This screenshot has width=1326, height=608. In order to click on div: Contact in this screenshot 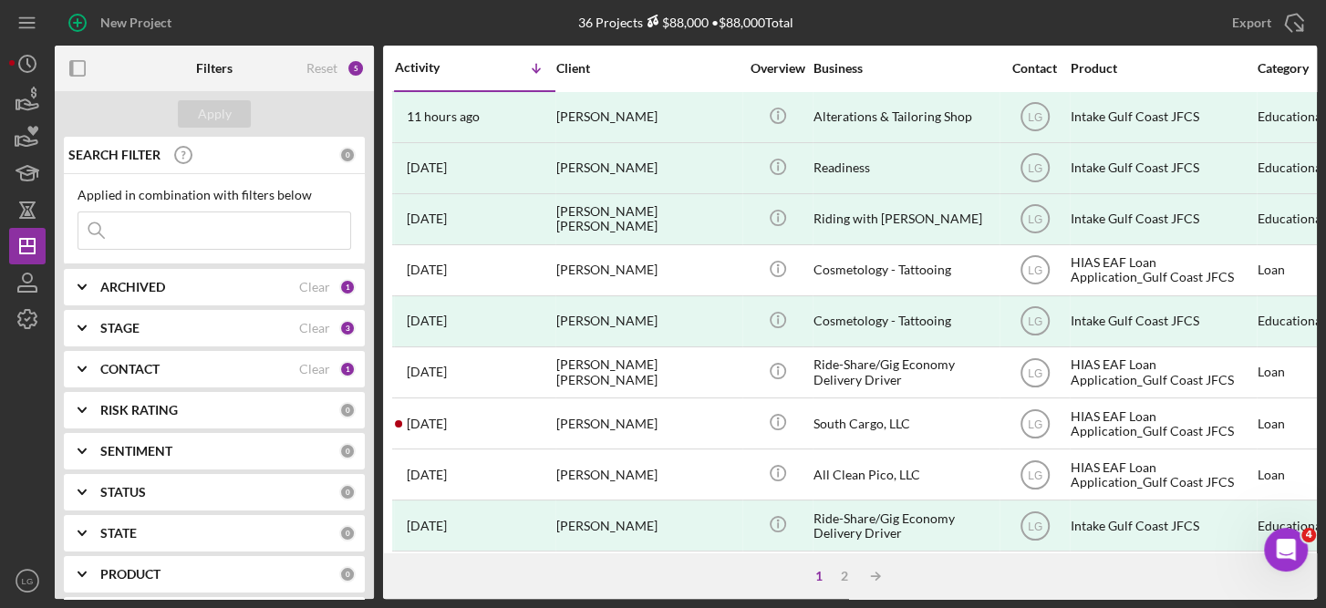, I will do `click(1034, 68)`.